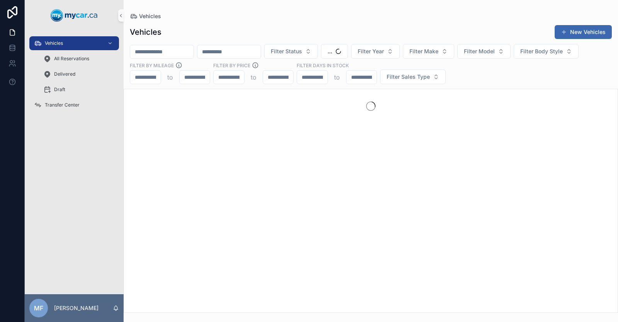 This screenshot has width=618, height=322. Describe the element at coordinates (541, 51) in the screenshot. I see `span: Filter Body Style` at that location.